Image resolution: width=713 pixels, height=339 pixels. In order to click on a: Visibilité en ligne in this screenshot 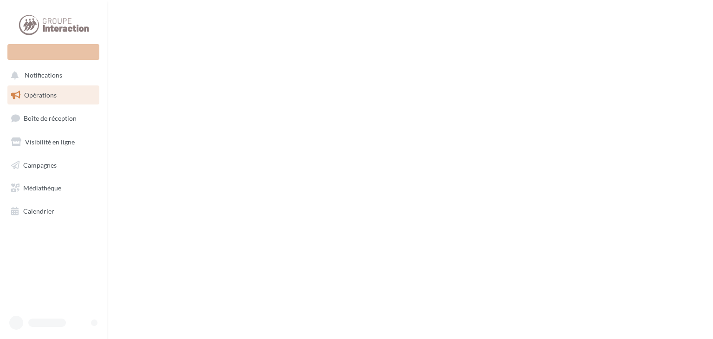, I will do `click(53, 142)`.